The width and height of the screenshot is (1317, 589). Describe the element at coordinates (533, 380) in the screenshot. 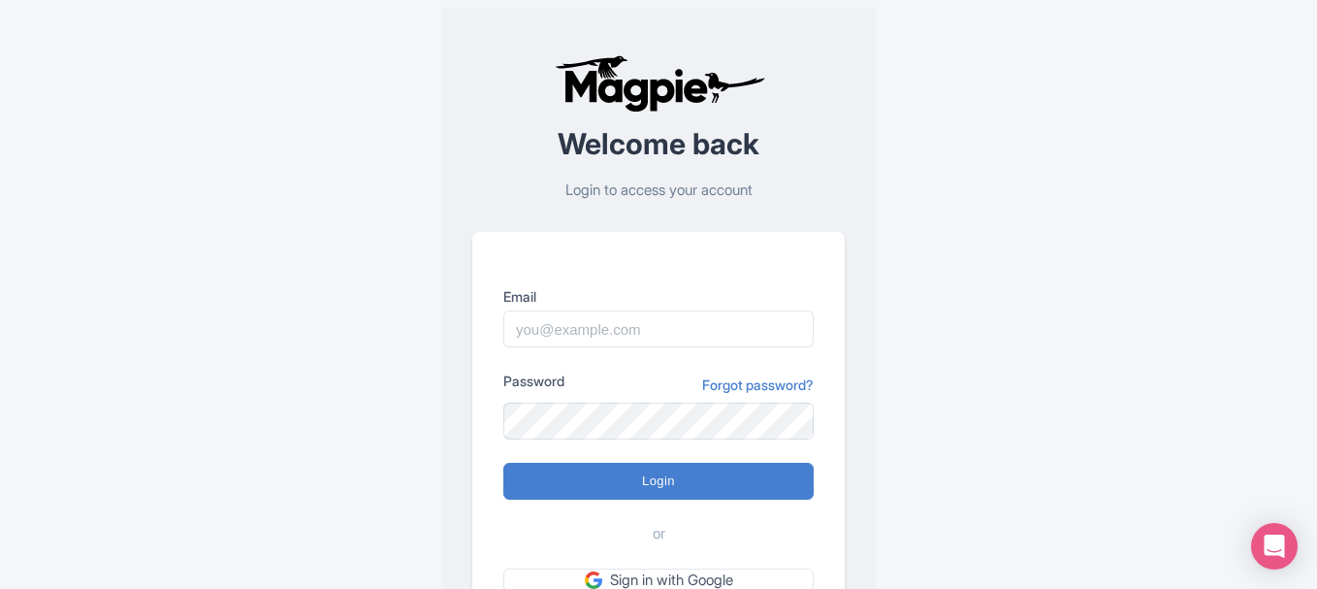

I see `label: Password` at that location.